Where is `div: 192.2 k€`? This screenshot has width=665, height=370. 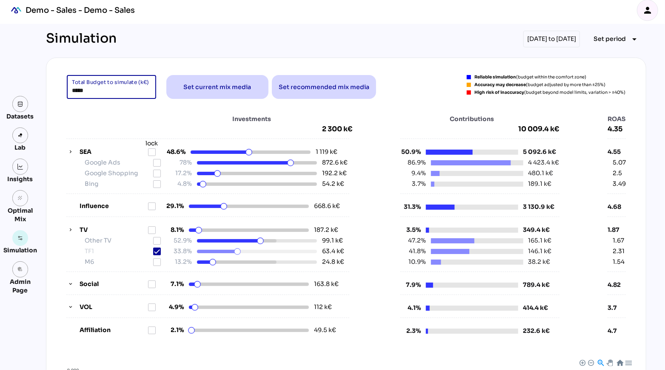 div: 192.2 k€ is located at coordinates (336, 173).